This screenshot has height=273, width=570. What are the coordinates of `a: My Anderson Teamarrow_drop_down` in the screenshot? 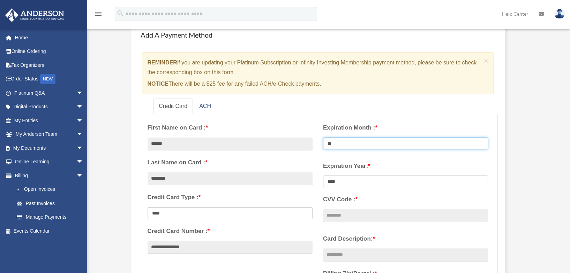 It's located at (49, 135).